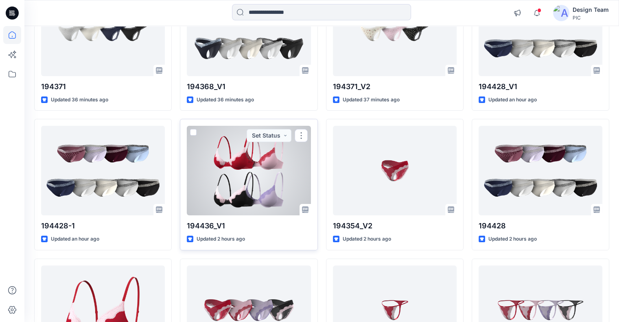  I want to click on p: 194371, so click(103, 87).